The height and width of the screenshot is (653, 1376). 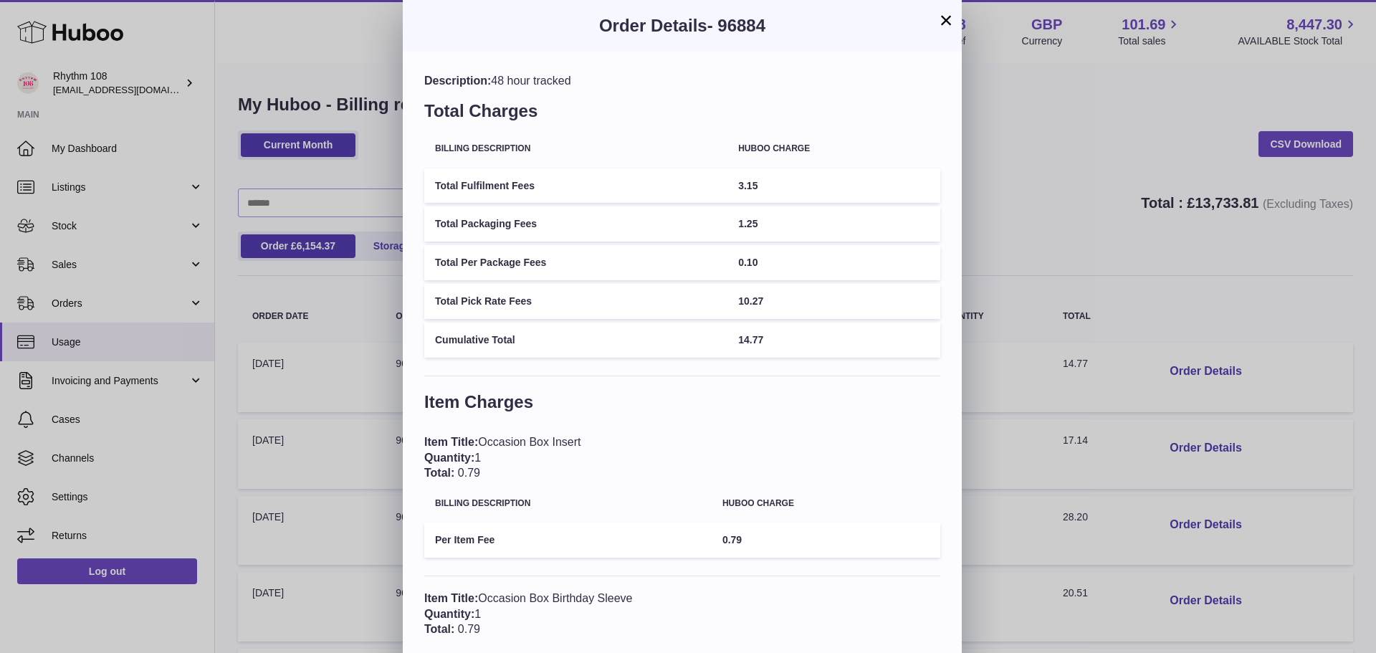 I want to click on td: Total Pick Rate Fees, so click(x=576, y=301).